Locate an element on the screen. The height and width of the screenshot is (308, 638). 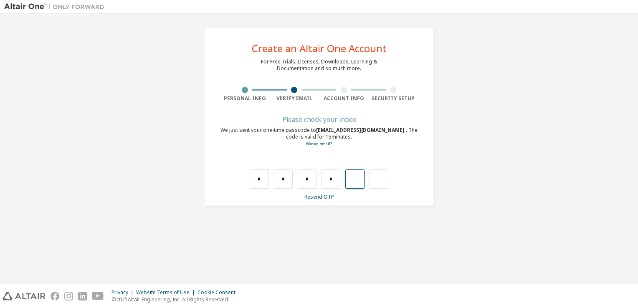
div: Personal Info is located at coordinates (245, 98).